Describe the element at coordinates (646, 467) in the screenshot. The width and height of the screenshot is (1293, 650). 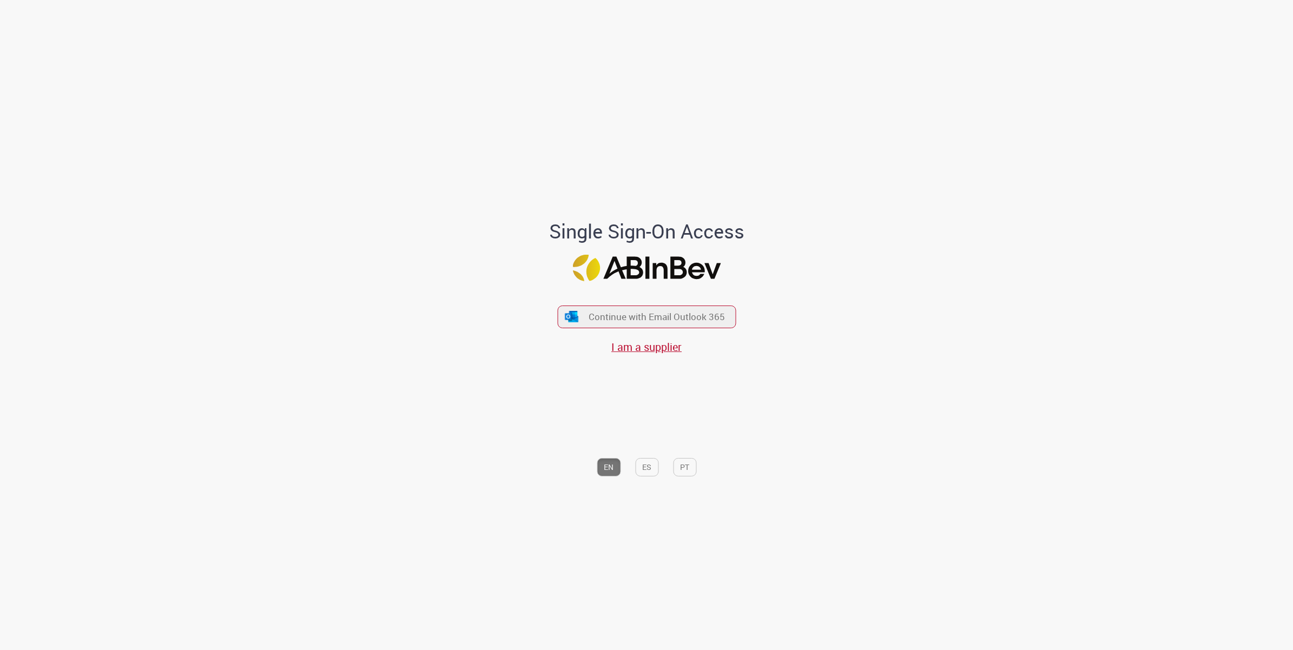
I see `button: ES` at that location.